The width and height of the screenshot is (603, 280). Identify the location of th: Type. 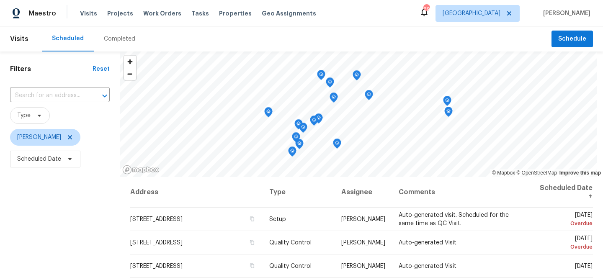
(299, 192).